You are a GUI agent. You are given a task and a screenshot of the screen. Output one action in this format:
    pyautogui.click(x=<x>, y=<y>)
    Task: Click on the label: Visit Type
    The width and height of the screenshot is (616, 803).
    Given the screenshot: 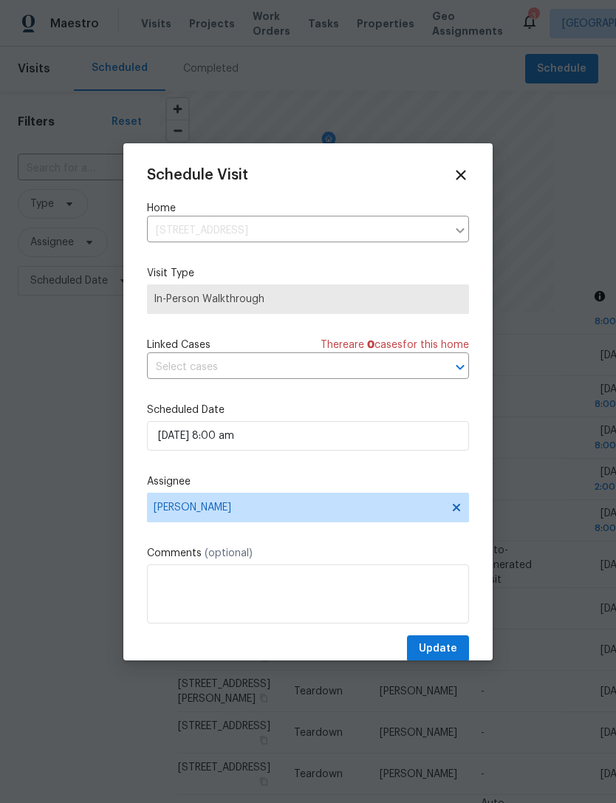 What is the action you would take?
    pyautogui.click(x=308, y=273)
    